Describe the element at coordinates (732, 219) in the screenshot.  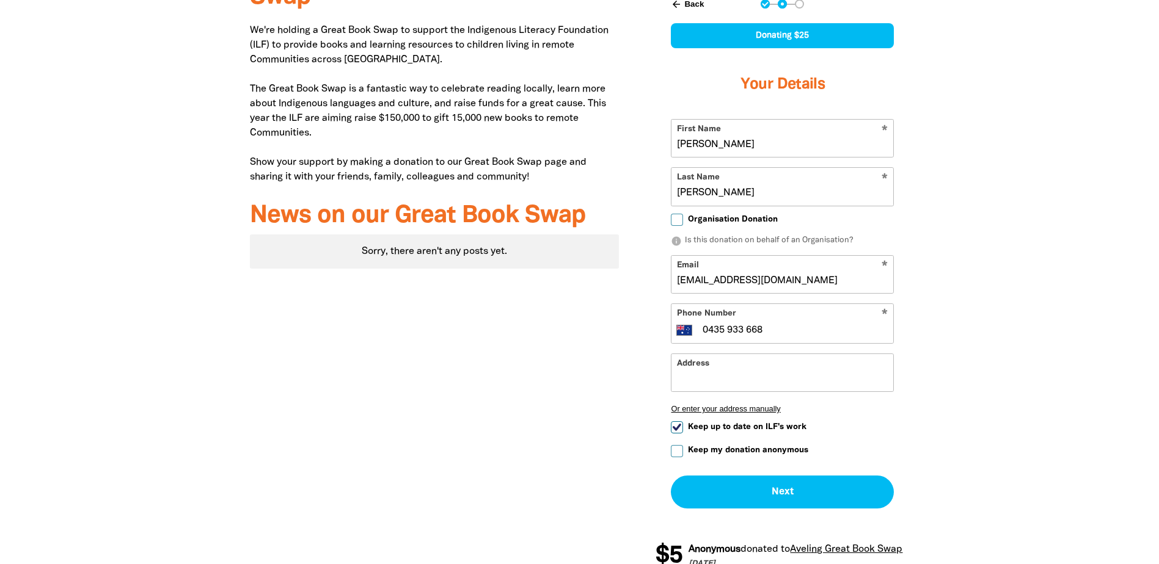
I see `span: Organisation Donation` at that location.